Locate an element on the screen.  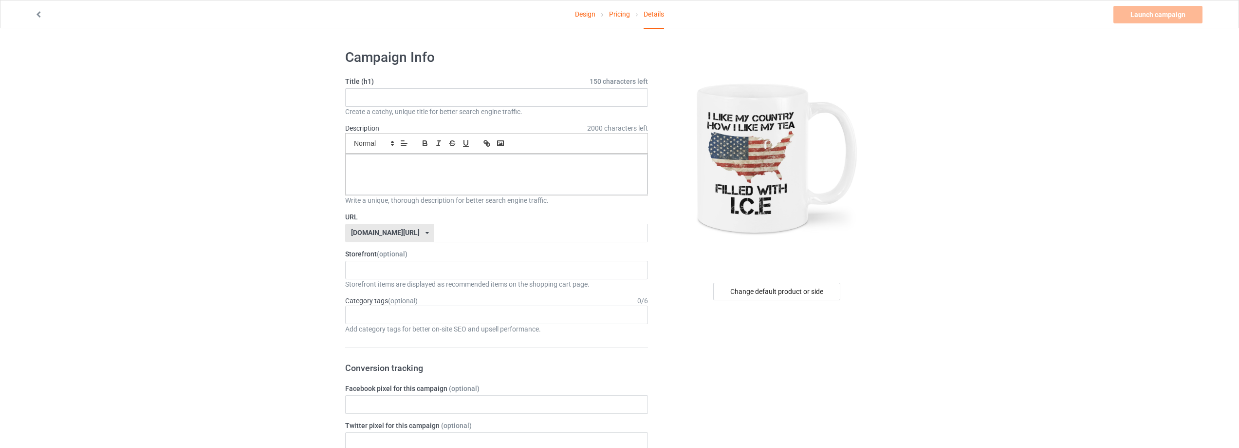
div: Write a unique, thorough description for better search engine traffic. is located at coordinates (497, 200).